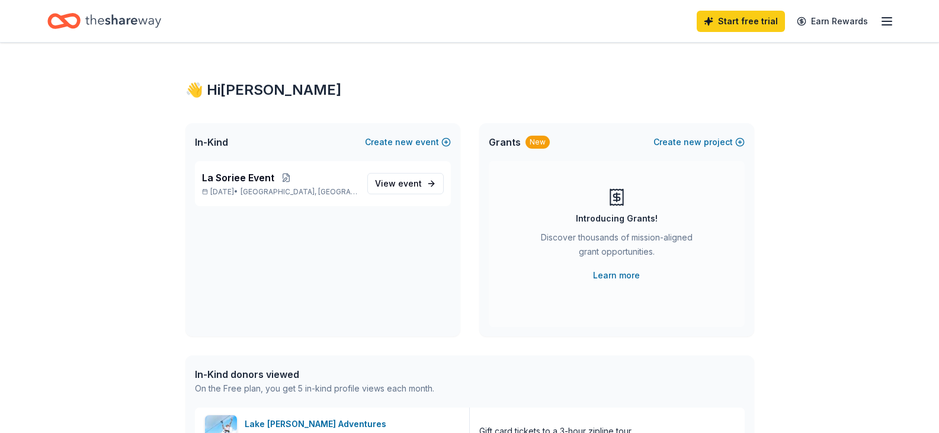 The height and width of the screenshot is (433, 939). What do you see at coordinates (238, 178) in the screenshot?
I see `span: La Soriee Event` at bounding box center [238, 178].